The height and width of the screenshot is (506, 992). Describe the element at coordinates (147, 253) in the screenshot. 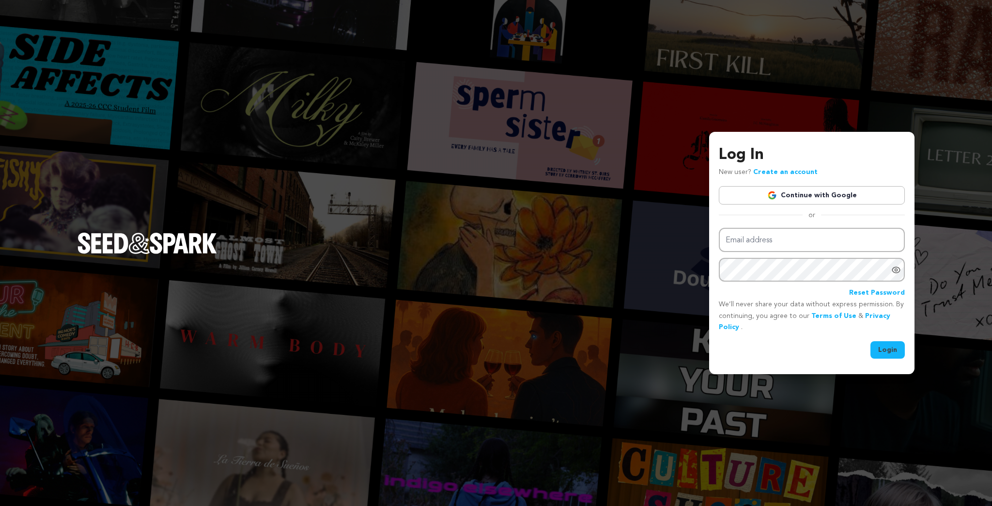

I see `a: Seed&Spark Homepage` at that location.